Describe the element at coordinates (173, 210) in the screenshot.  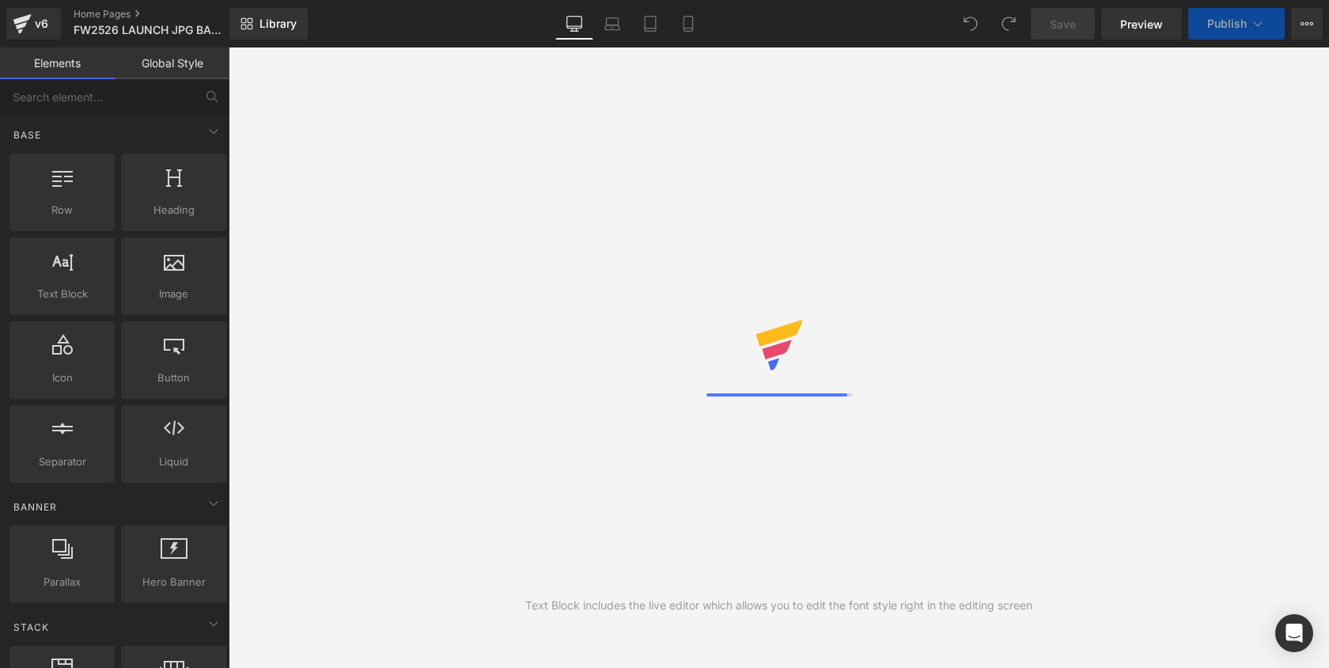
I see `span: Heading` at that location.